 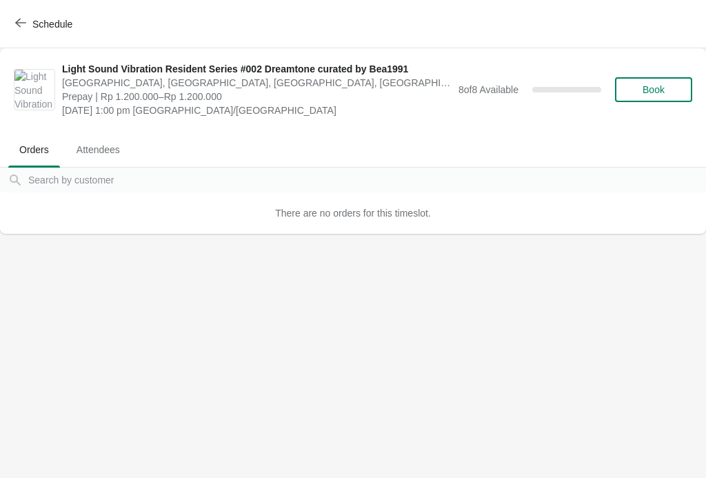 I want to click on button: Schedule, so click(x=45, y=24).